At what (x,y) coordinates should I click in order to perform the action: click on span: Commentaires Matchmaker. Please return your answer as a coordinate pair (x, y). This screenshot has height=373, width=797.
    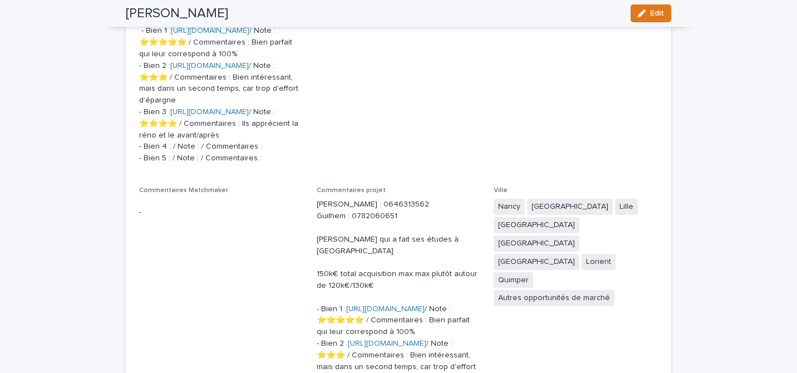
    Looking at the image, I should click on (184, 190).